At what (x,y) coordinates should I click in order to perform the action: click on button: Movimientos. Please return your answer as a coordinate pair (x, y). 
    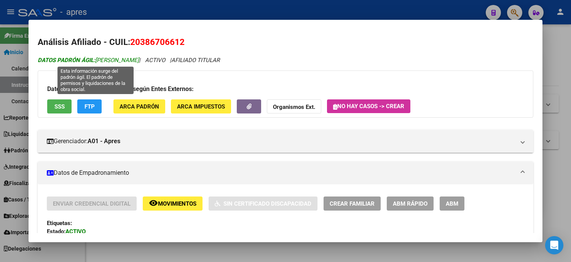
    Looking at the image, I should click on (172, 203).